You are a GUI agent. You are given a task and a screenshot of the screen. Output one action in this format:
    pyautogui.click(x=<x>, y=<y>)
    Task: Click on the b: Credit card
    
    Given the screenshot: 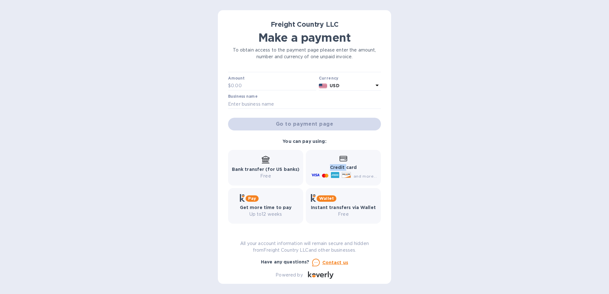 What is the action you would take?
    pyautogui.click(x=343, y=168)
    